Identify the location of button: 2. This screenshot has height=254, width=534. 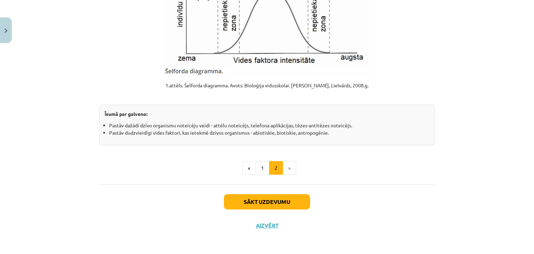
(276, 168).